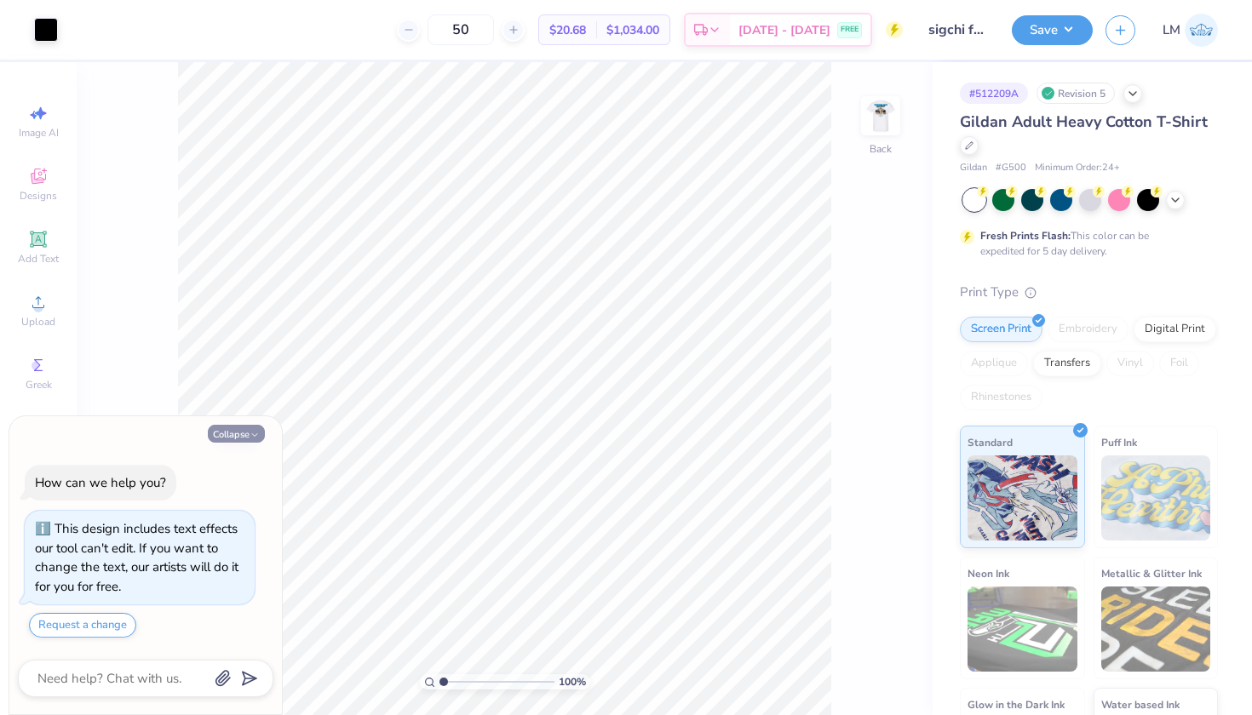  I want to click on span: FREE, so click(849, 30).